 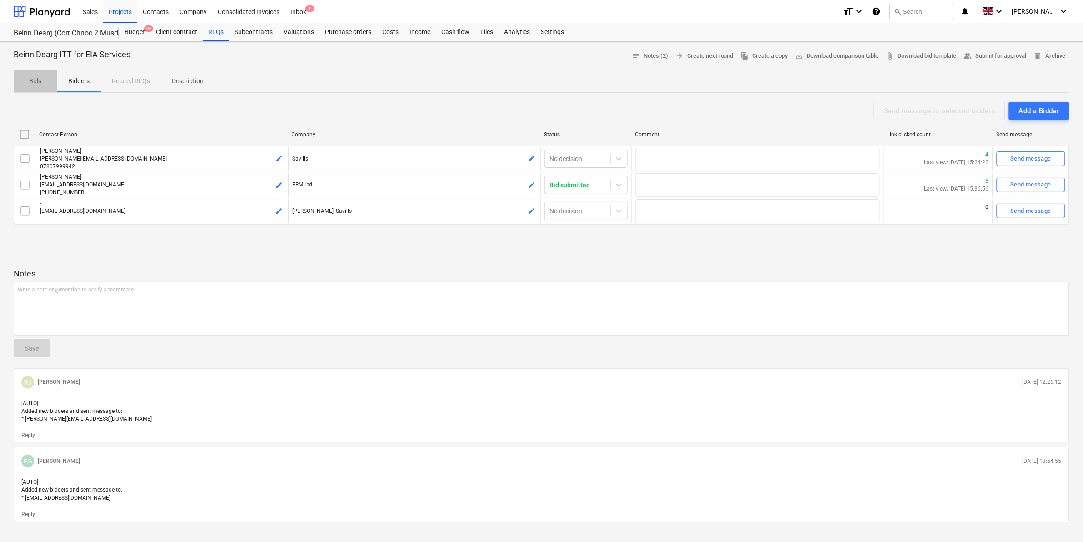 I want to click on span: RJ, so click(x=27, y=382).